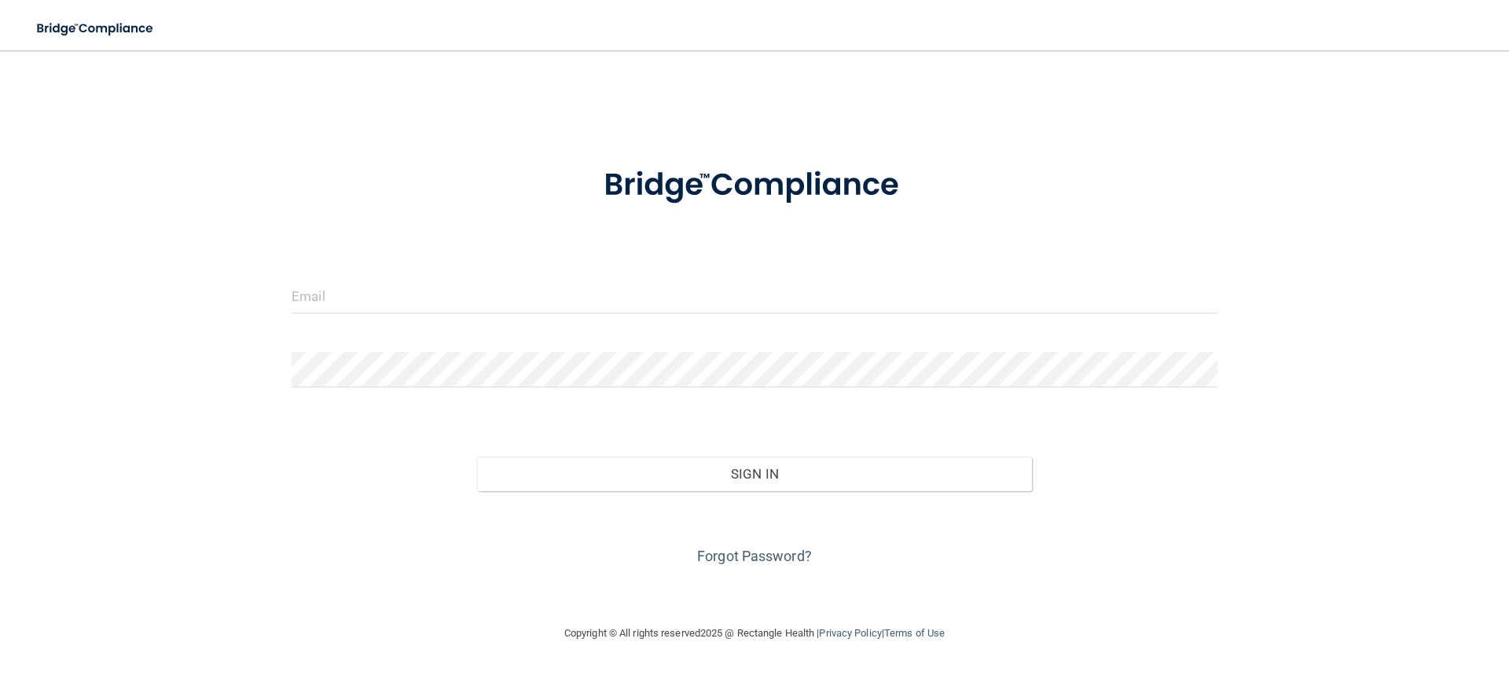 The width and height of the screenshot is (1509, 675). I want to click on a: Privacy Policy, so click(849, 632).